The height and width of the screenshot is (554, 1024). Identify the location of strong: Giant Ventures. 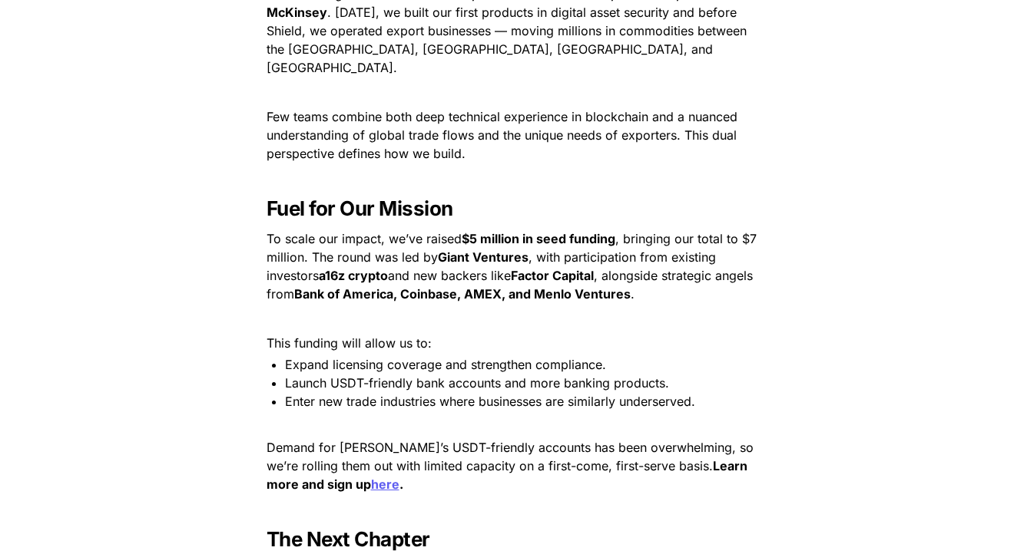
(483, 257).